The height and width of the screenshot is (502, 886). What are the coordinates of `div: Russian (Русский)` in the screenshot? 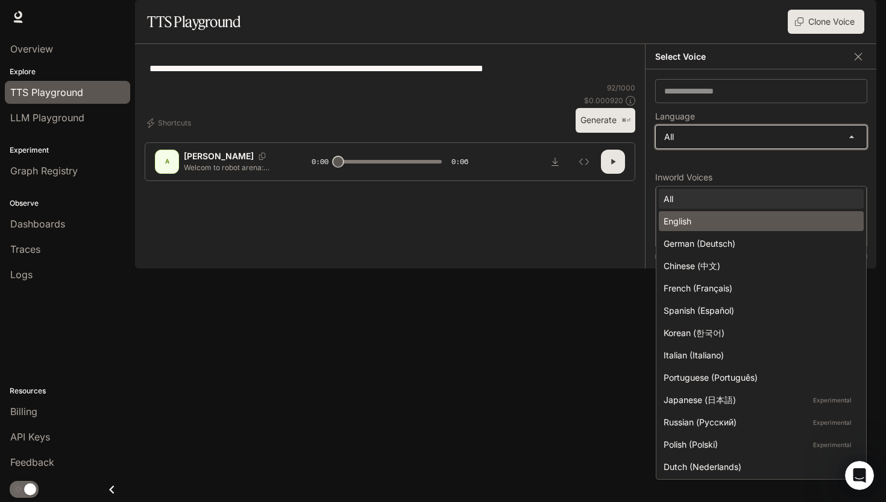 It's located at (759, 421).